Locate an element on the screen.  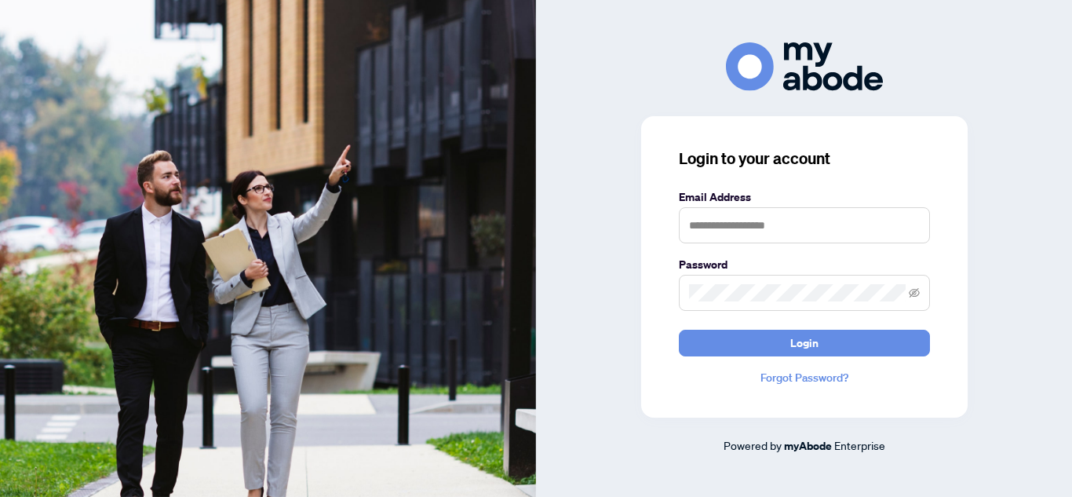
img: ma-logo is located at coordinates (804, 66).